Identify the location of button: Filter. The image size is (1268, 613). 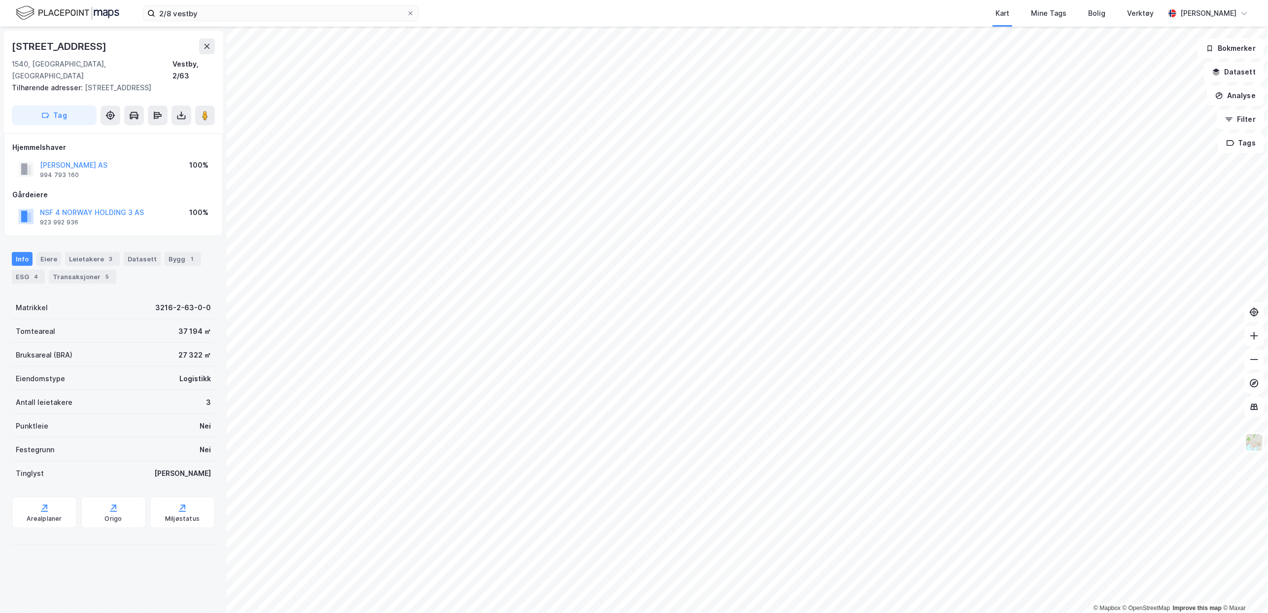
(1241, 119).